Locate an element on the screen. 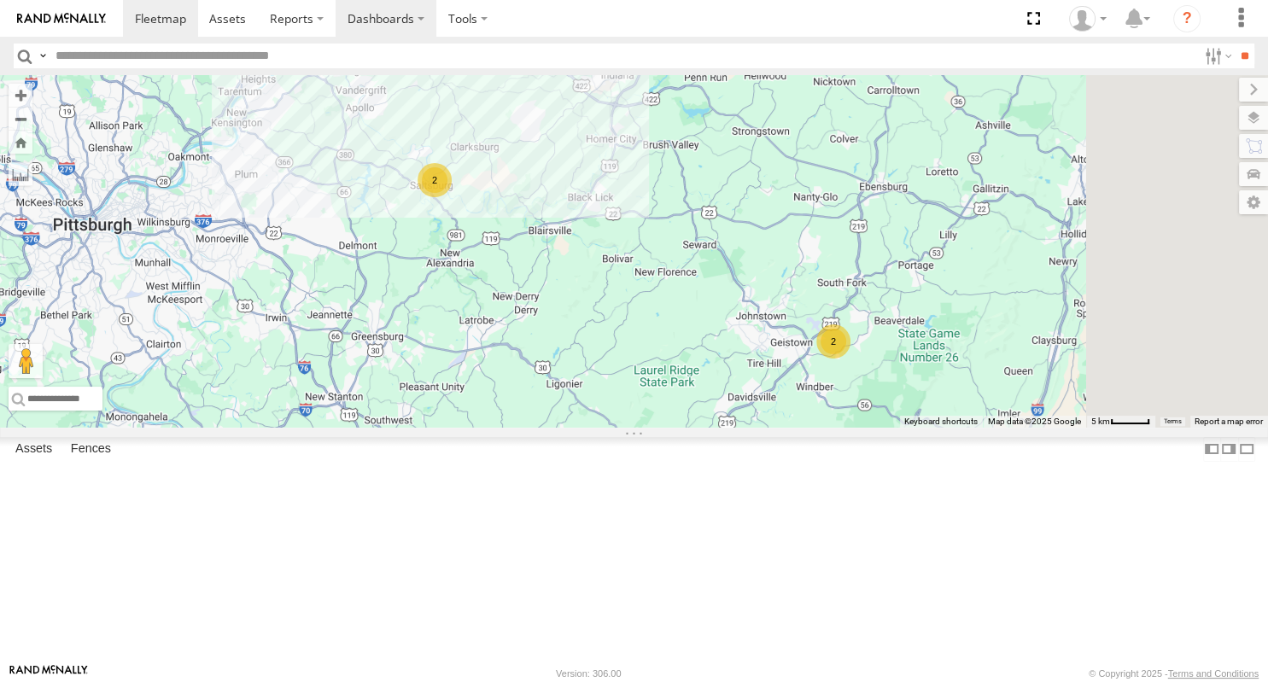 This screenshot has width=1268, height=682. div: Samantha Graf is located at coordinates (1088, 19).